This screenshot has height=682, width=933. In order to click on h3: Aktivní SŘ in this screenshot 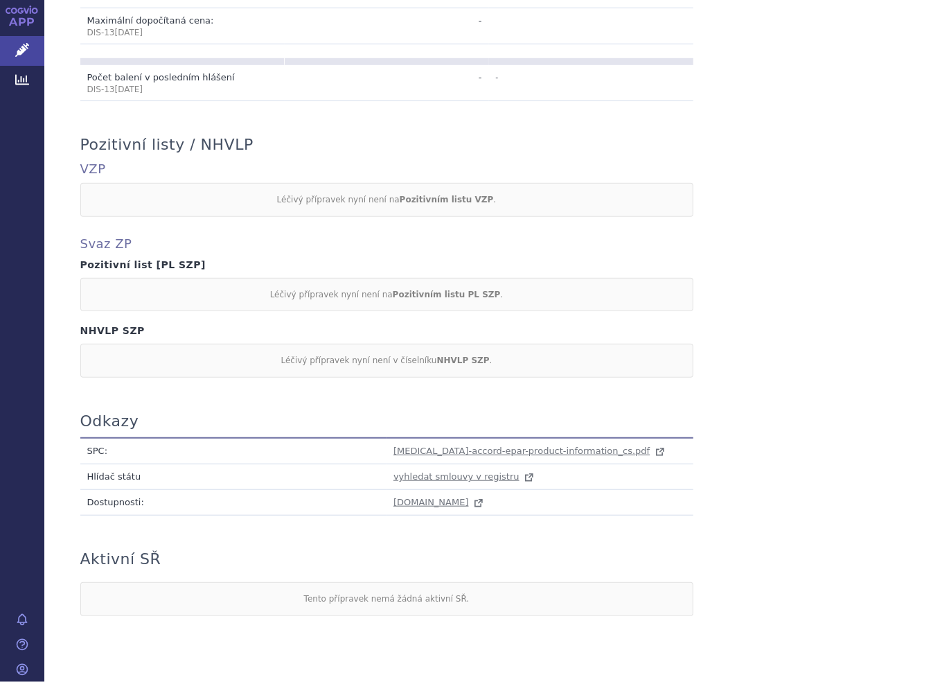, I will do `click(121, 559)`.